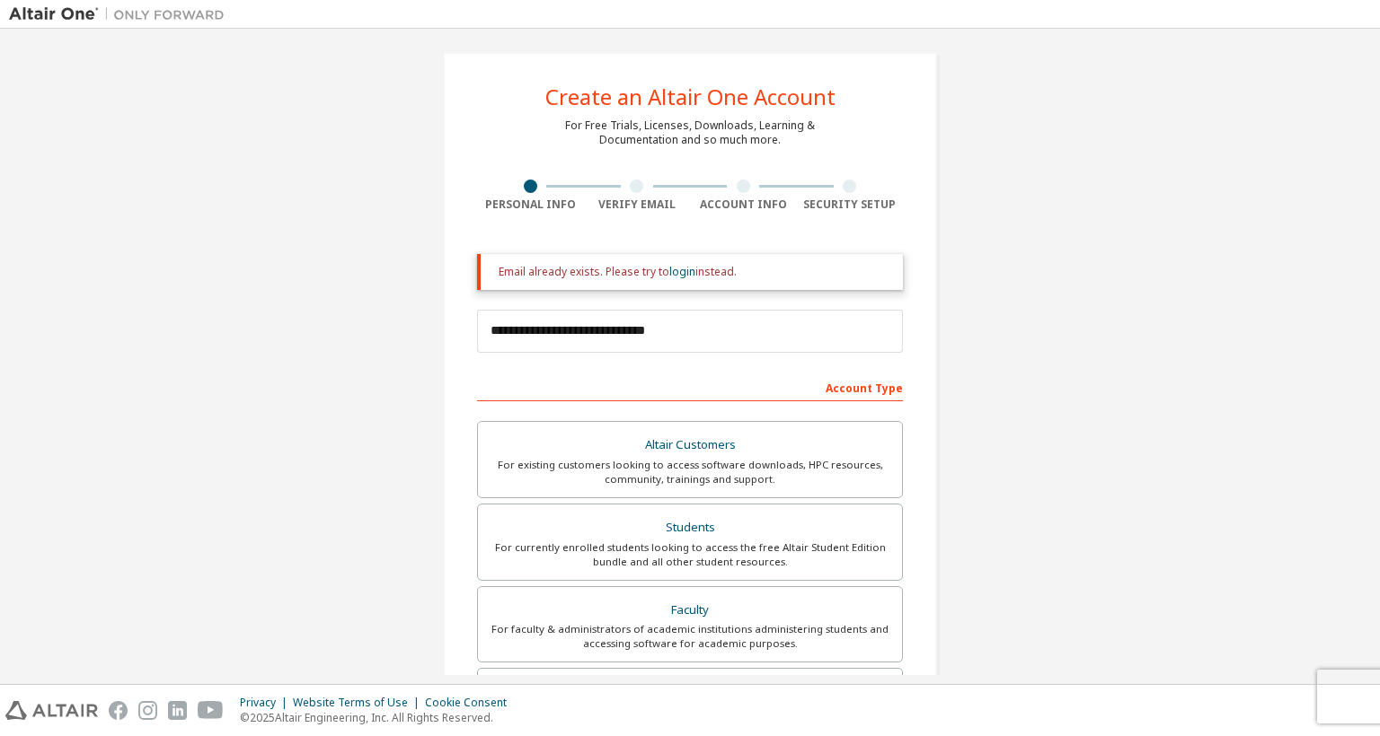  Describe the element at coordinates (358, 703) in the screenshot. I see `div: Website Terms of Use` at that location.